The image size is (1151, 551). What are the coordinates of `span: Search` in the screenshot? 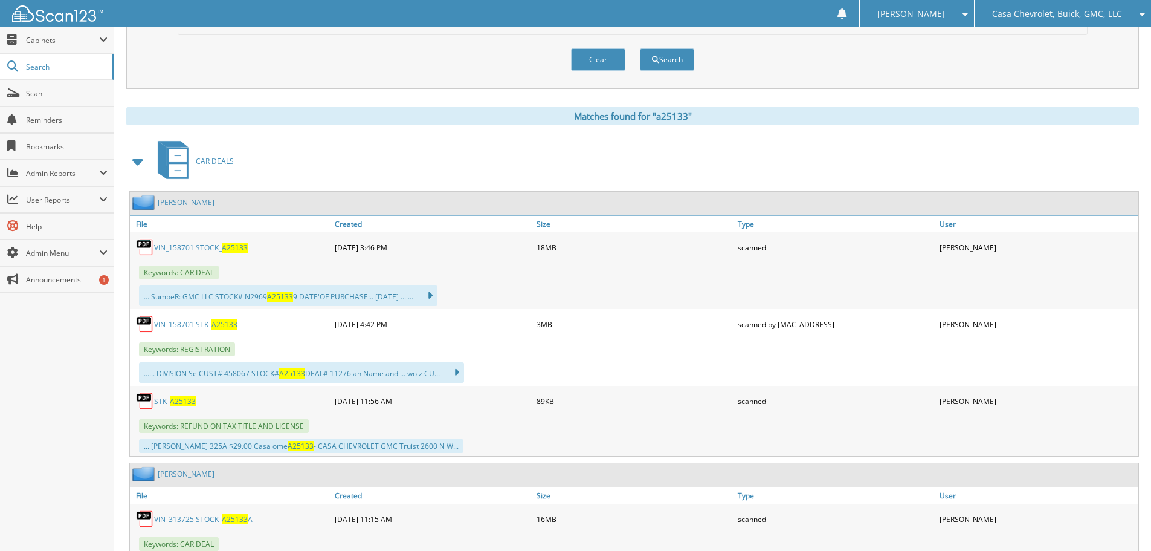 It's located at (66, 66).